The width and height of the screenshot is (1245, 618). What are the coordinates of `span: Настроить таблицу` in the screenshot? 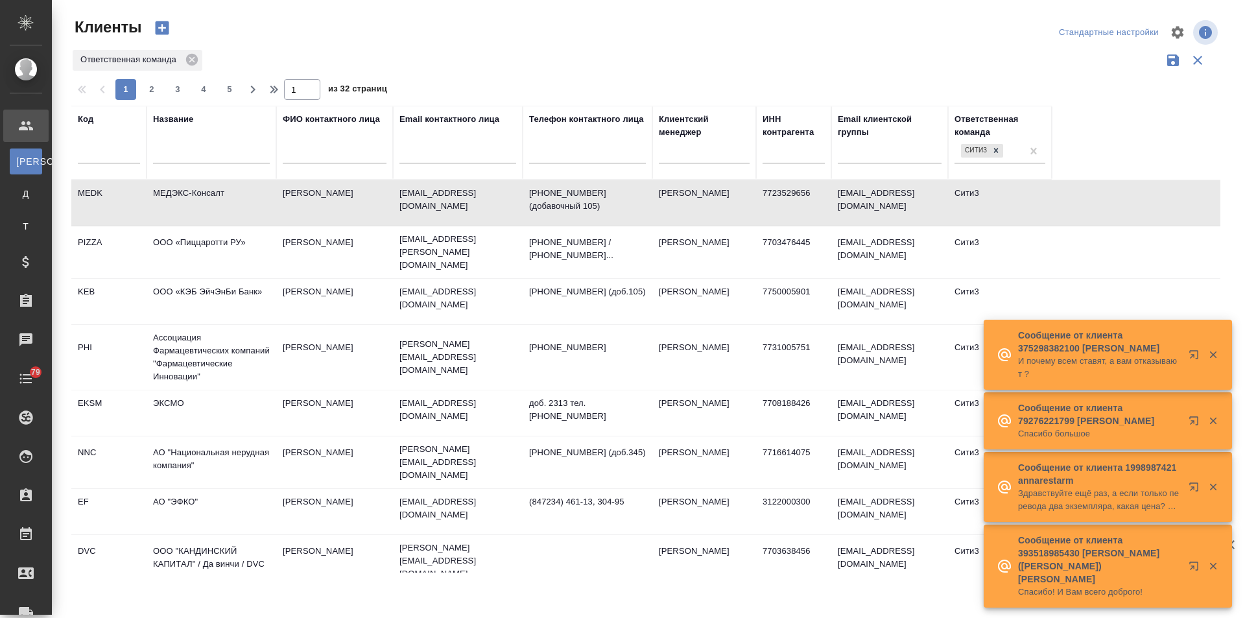 It's located at (1178, 32).